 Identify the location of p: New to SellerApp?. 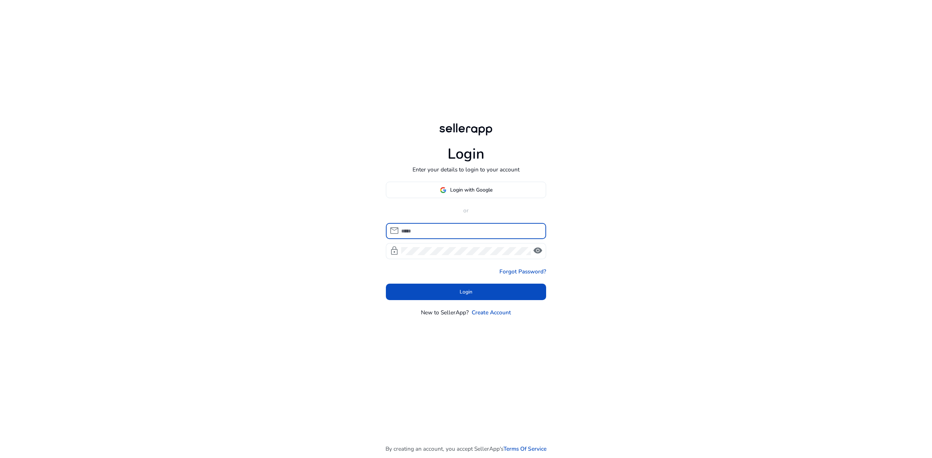
(445, 312).